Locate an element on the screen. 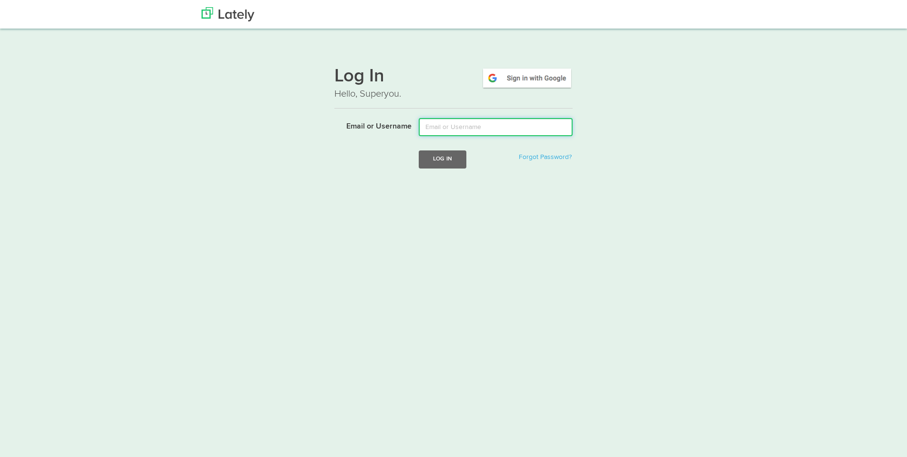 Image resolution: width=907 pixels, height=457 pixels. label: Email or Username is located at coordinates (369, 125).